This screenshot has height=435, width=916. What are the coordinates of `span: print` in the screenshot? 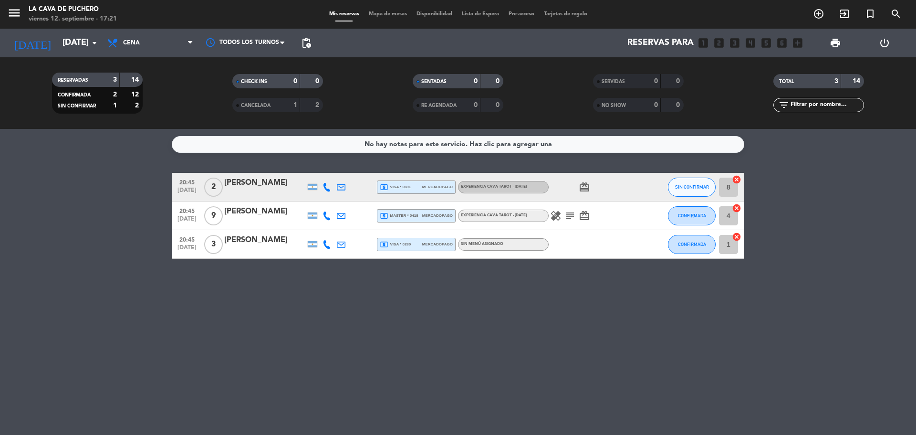 It's located at (835, 43).